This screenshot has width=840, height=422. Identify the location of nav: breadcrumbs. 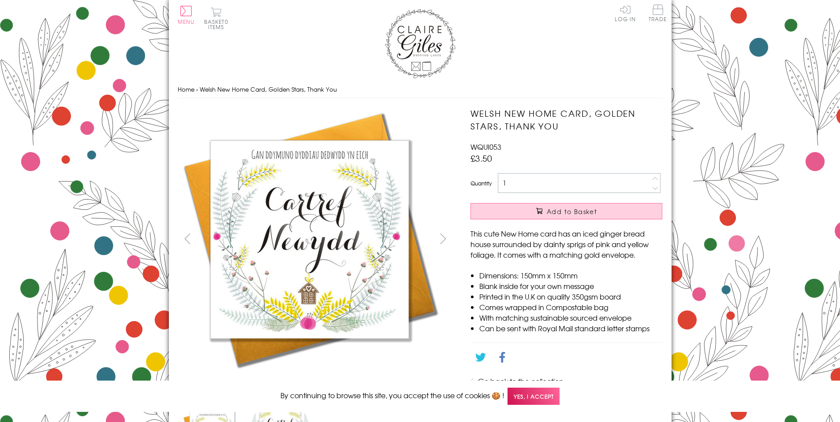
(420, 89).